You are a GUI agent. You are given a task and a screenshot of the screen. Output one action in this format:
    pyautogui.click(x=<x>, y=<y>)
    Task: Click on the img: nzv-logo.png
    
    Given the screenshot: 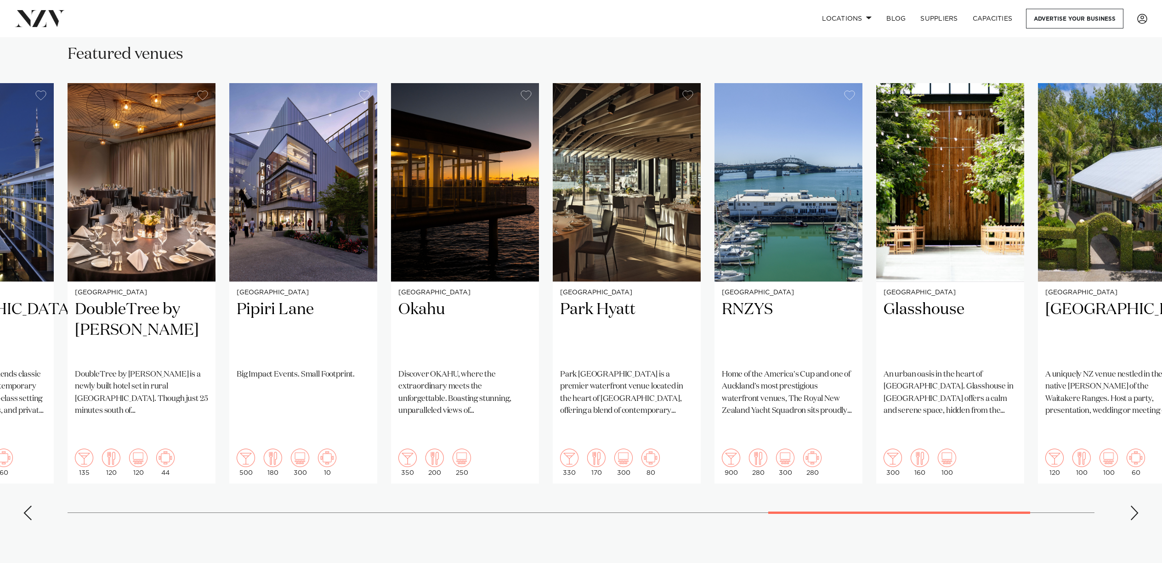 What is the action you would take?
    pyautogui.click(x=40, y=18)
    